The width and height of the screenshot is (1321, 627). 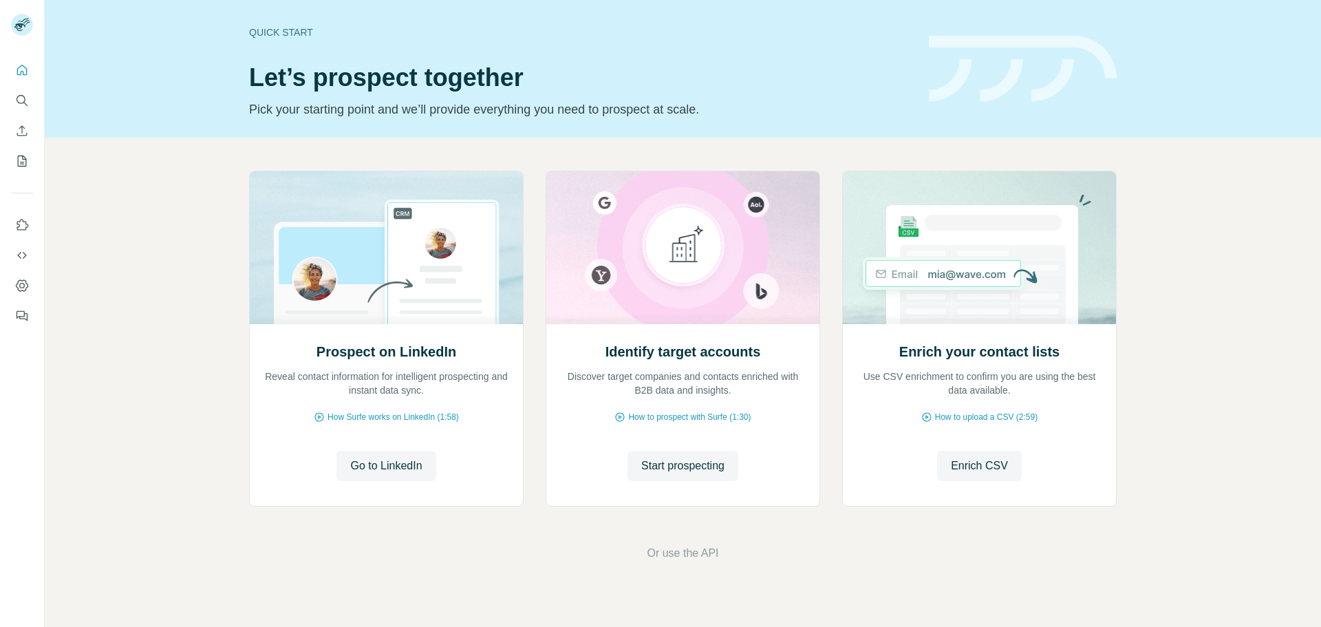 I want to click on button: Feedback, so click(x=22, y=316).